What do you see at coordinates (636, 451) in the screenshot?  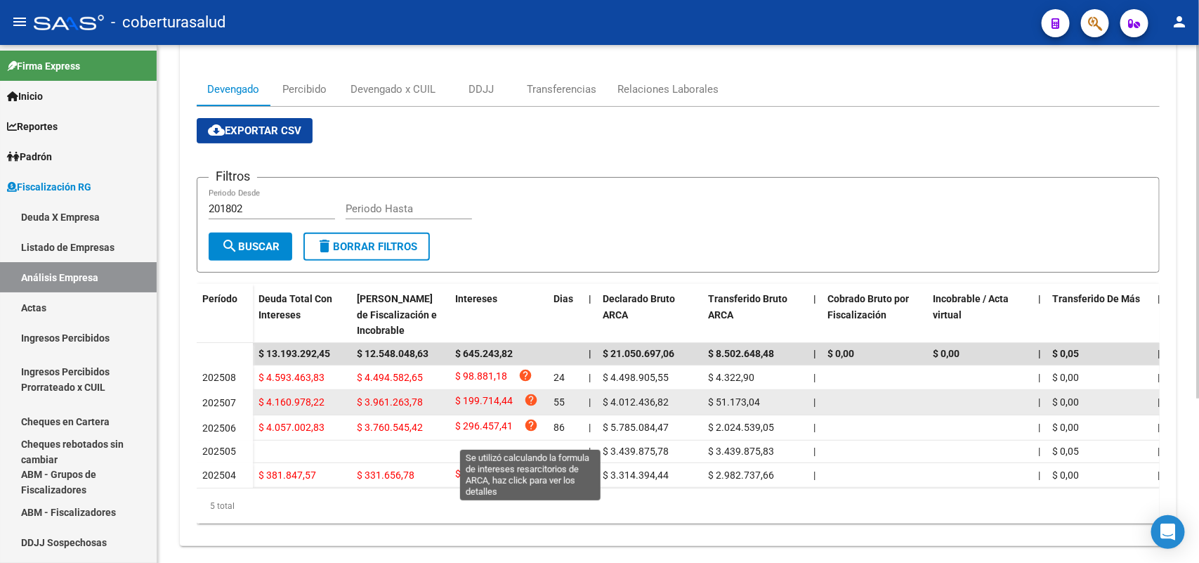 I see `span: $ 3.439.875,78` at bounding box center [636, 451].